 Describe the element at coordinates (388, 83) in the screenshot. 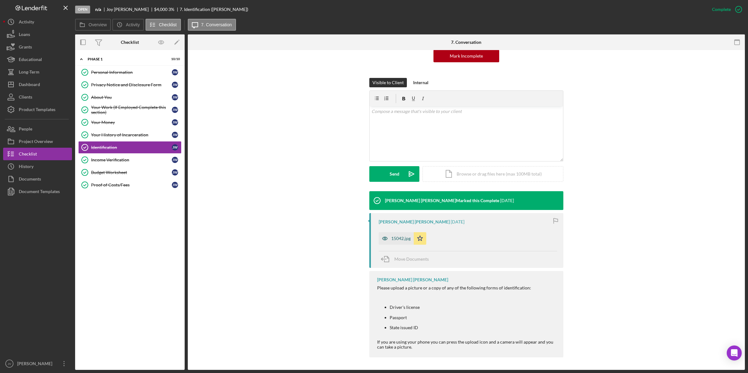

I see `button: Visible to Client` at that location.